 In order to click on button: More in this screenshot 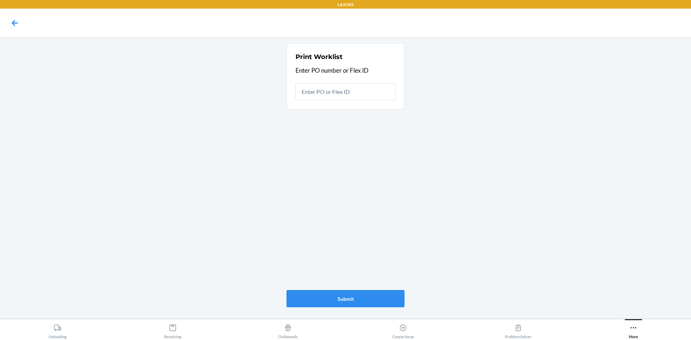, I will do `click(634, 329)`.